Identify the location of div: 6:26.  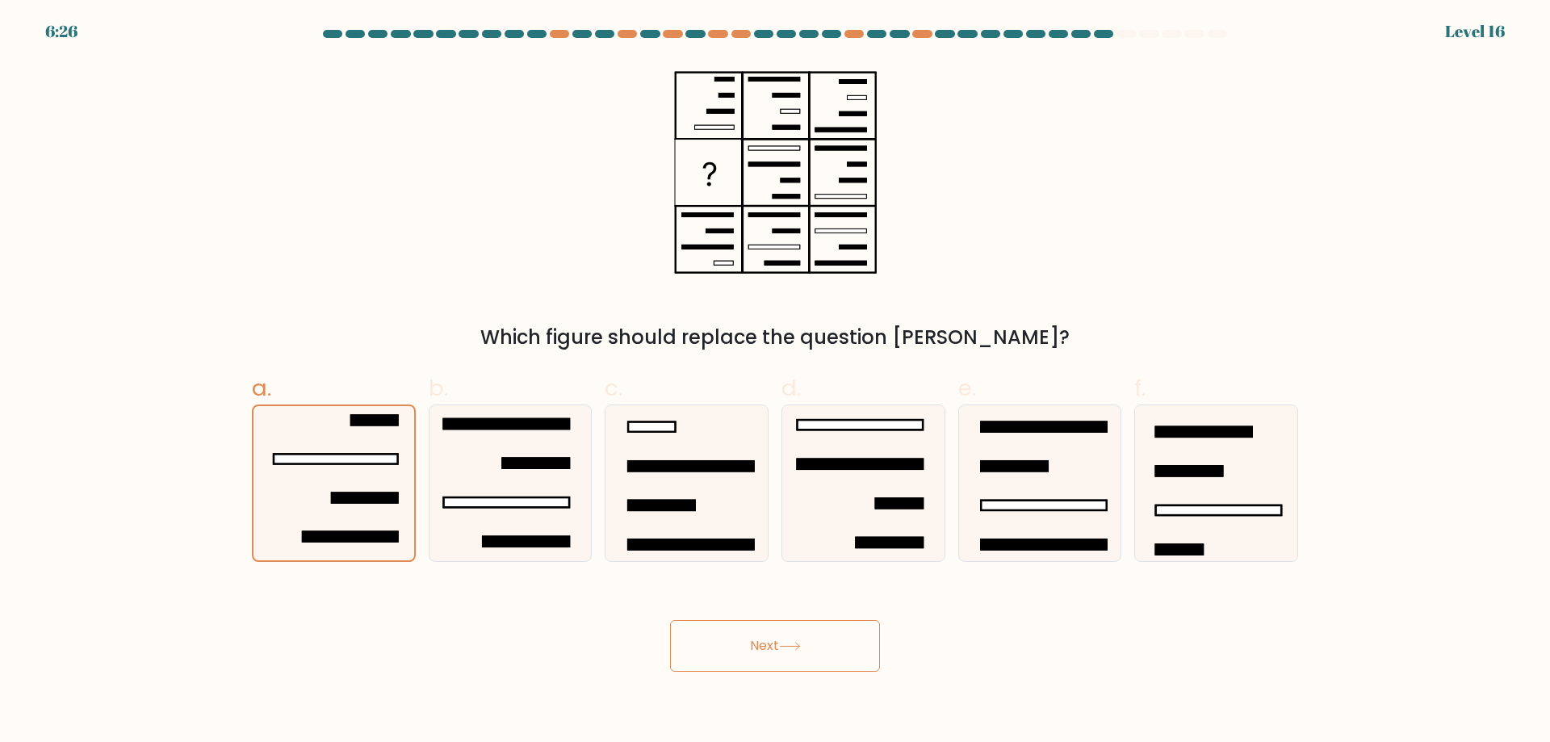
(61, 31).